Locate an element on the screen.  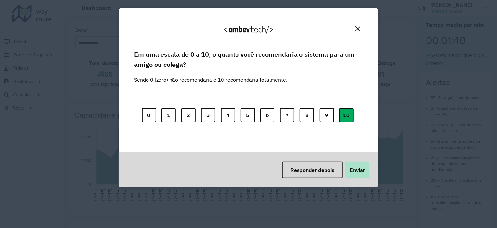
img: Logo Ambevtech is located at coordinates (249, 30).